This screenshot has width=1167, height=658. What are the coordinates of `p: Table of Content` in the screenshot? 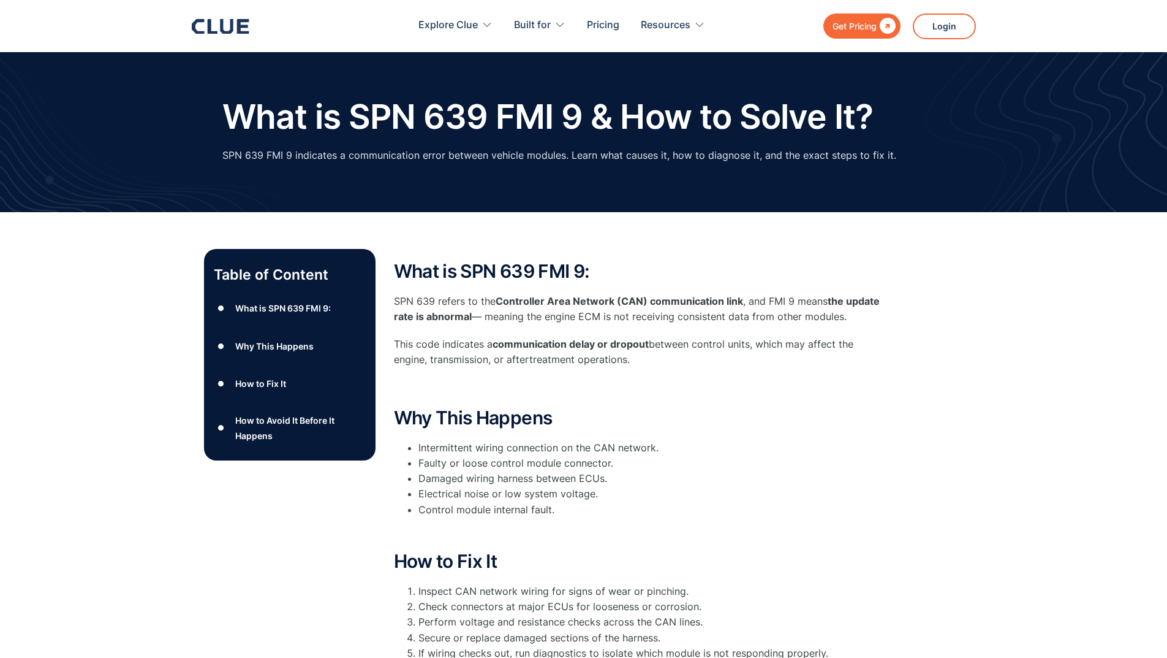 It's located at (290, 275).